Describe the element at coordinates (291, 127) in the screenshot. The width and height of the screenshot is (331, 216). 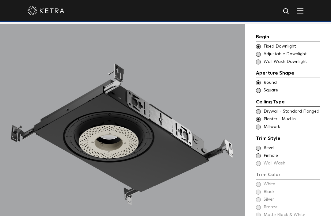
I see `span: Millwork` at that location.